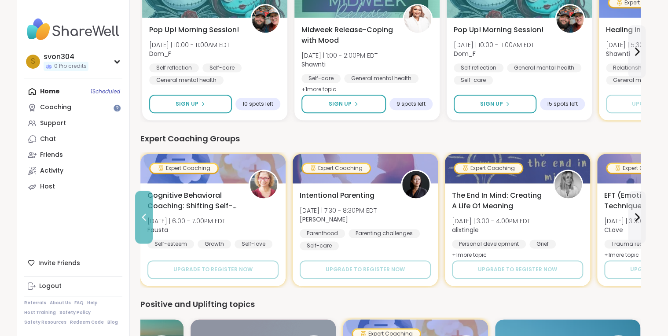 This screenshot has width=668, height=336. What do you see at coordinates (60, 303) in the screenshot?
I see `a: About Us` at bounding box center [60, 303].